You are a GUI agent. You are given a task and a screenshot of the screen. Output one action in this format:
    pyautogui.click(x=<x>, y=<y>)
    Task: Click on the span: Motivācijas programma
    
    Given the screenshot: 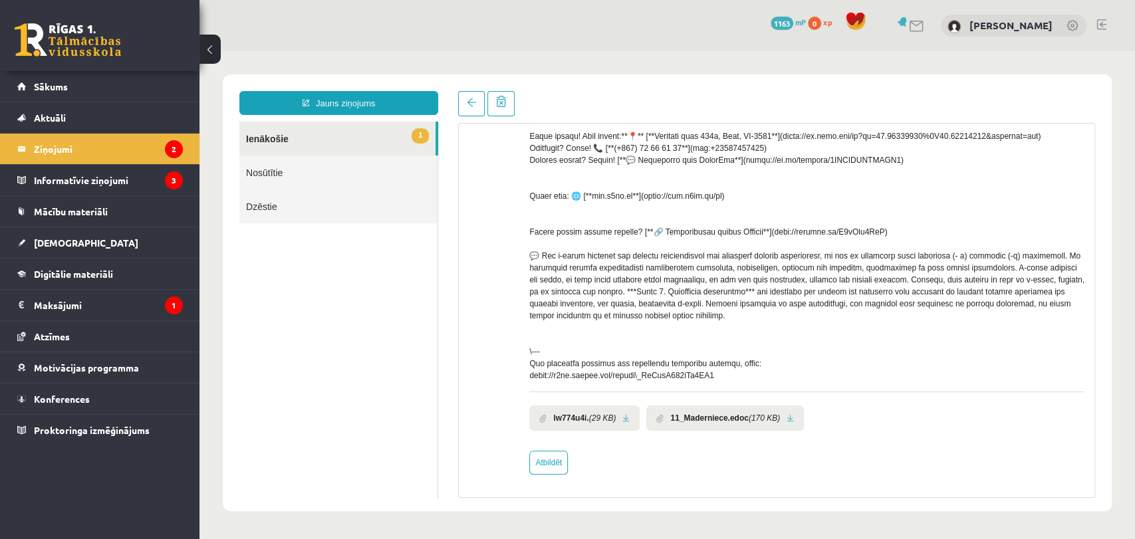 What is the action you would take?
    pyautogui.click(x=86, y=368)
    